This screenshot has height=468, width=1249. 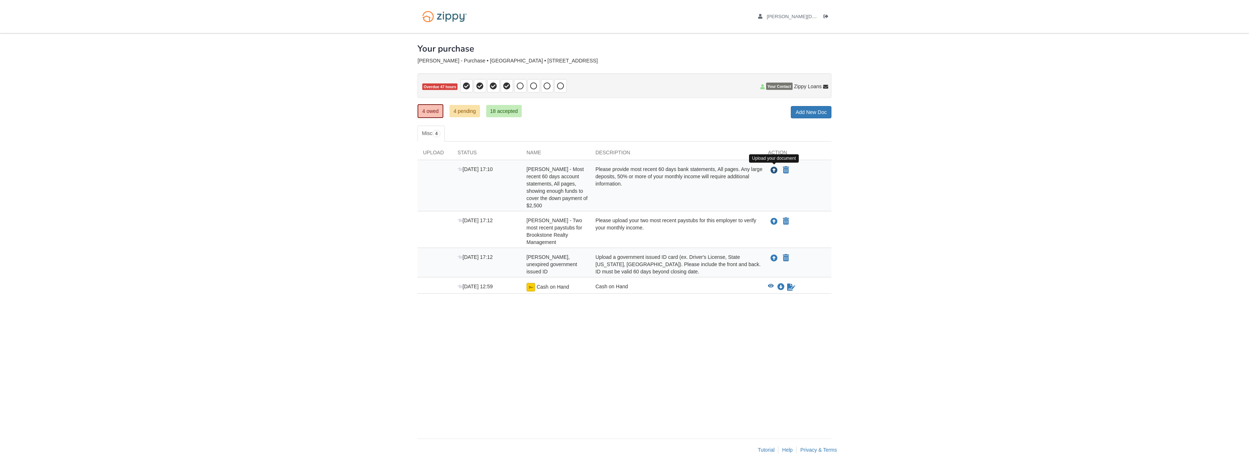 What do you see at coordinates (779, 86) in the screenshot?
I see `span: Your Contact` at bounding box center [779, 86].